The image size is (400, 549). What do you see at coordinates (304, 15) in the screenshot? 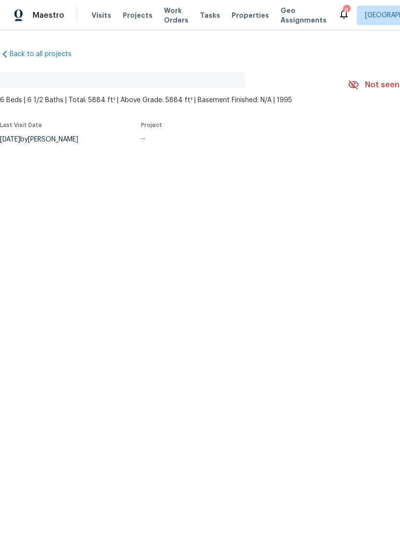
I see `span: Geo Assignments` at bounding box center [304, 15].